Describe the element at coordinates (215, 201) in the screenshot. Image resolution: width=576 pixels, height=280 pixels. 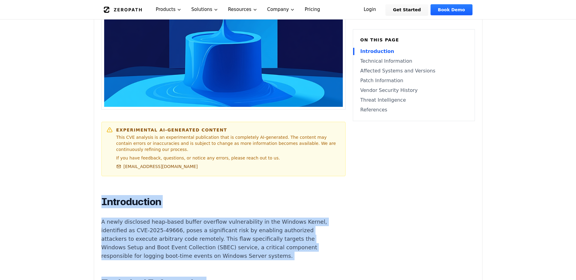
I see `h2: Introduction` at that location.